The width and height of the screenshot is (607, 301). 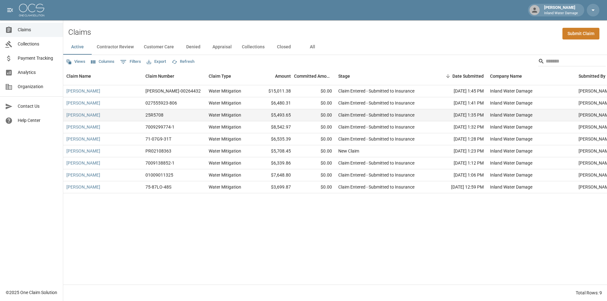 What do you see at coordinates (572, 62) in the screenshot?
I see `div: Search` at bounding box center [572, 62].